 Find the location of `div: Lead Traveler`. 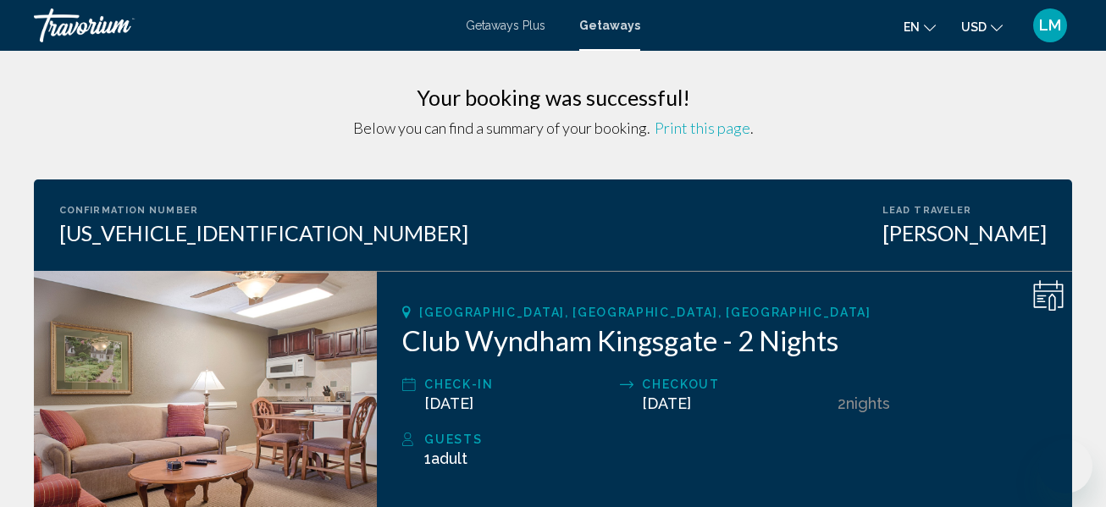

div: Lead Traveler is located at coordinates (965, 210).